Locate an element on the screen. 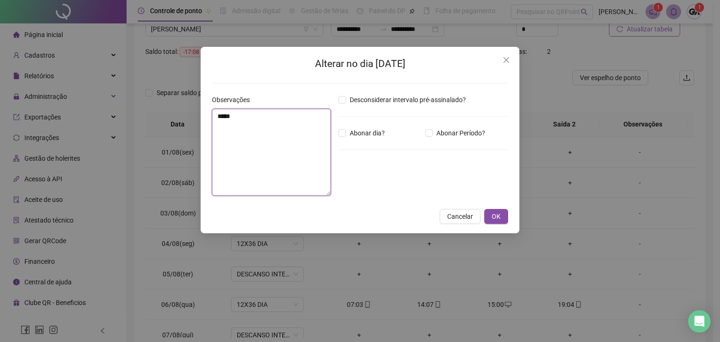 The height and width of the screenshot is (342, 720). span: Abonar Período? is located at coordinates (461, 133).